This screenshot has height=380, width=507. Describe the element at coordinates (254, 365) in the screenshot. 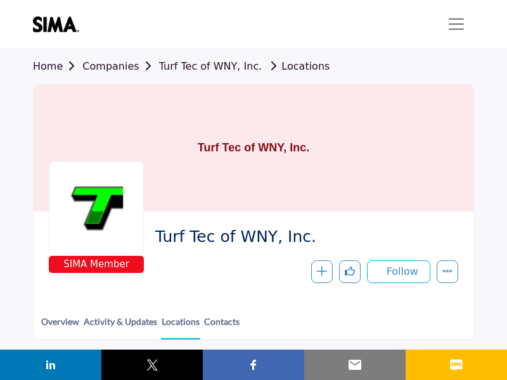

I see `img: facebook sharing button` at that location.